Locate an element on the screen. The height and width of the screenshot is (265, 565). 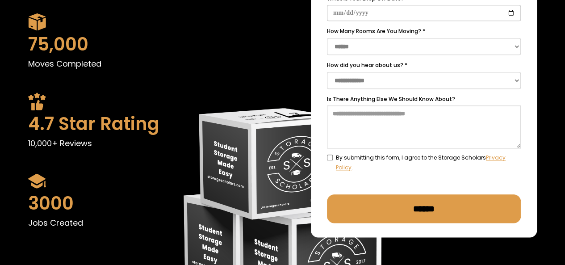
label: Is There Anything Else We Should Know About? is located at coordinates (424, 99).